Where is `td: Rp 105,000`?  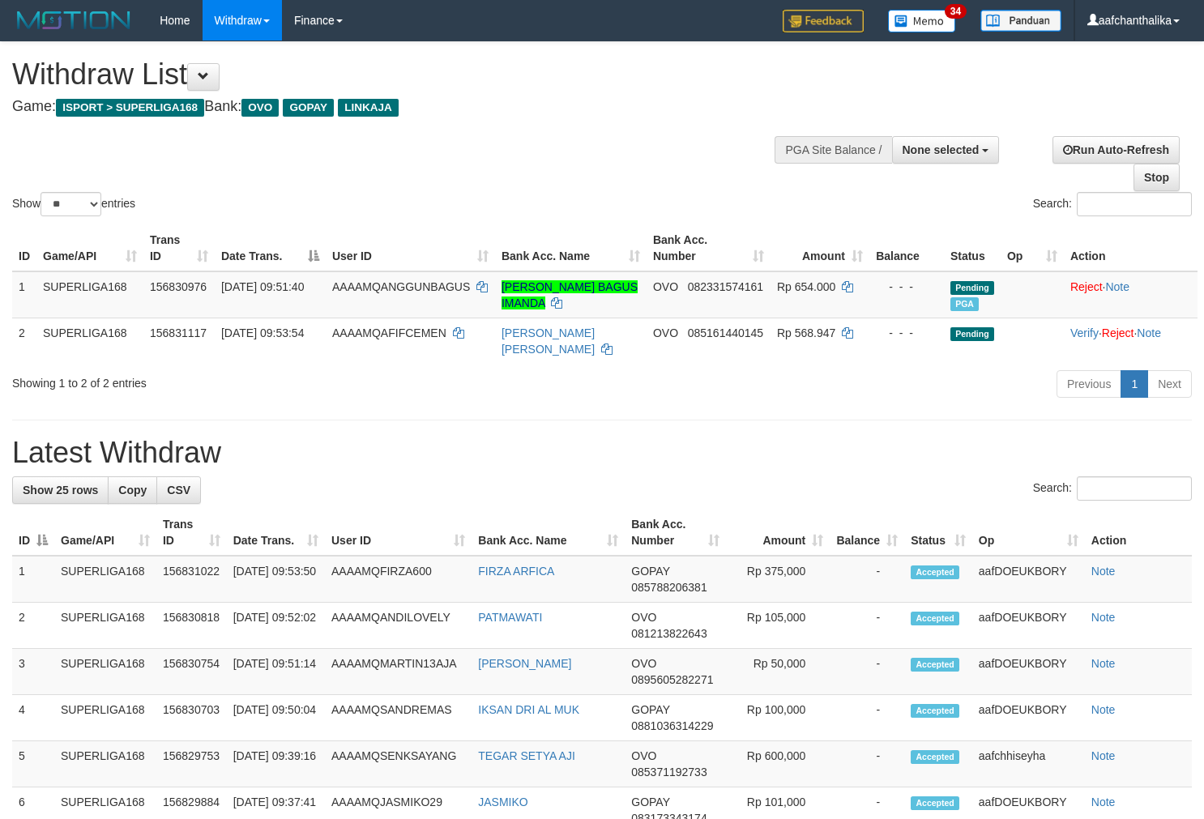
td: Rp 105,000 is located at coordinates (777, 625).